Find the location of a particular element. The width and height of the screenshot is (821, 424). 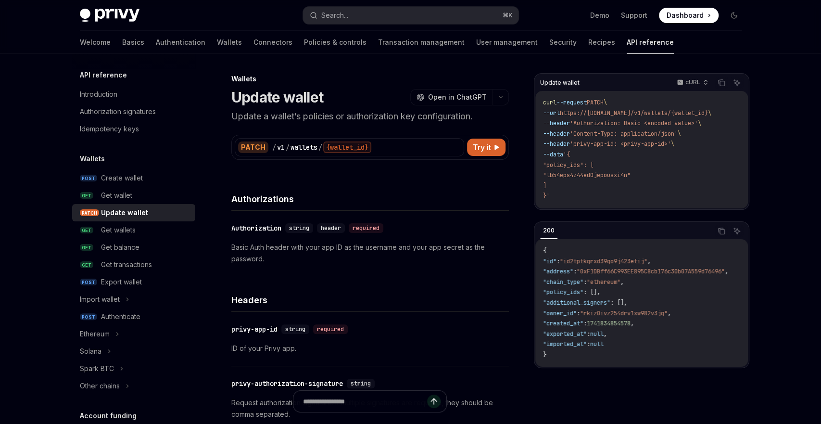

span: Update wallet is located at coordinates (560, 83).